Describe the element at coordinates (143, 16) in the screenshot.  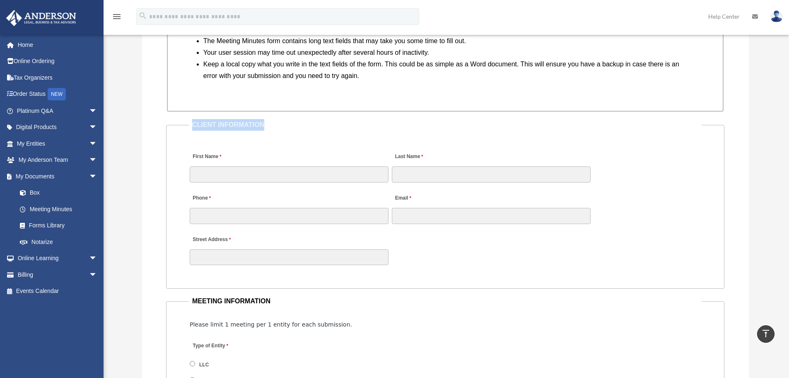
I see `i: search` at that location.